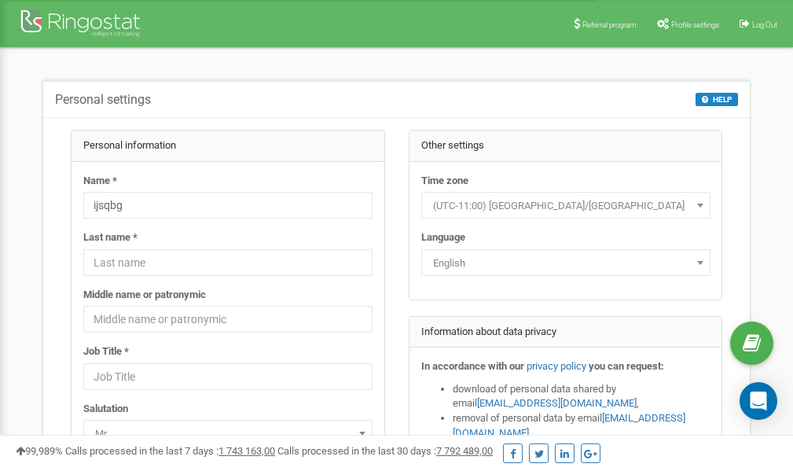  What do you see at coordinates (759, 401) in the screenshot?
I see `div: Open Intercom Messenger` at bounding box center [759, 401].